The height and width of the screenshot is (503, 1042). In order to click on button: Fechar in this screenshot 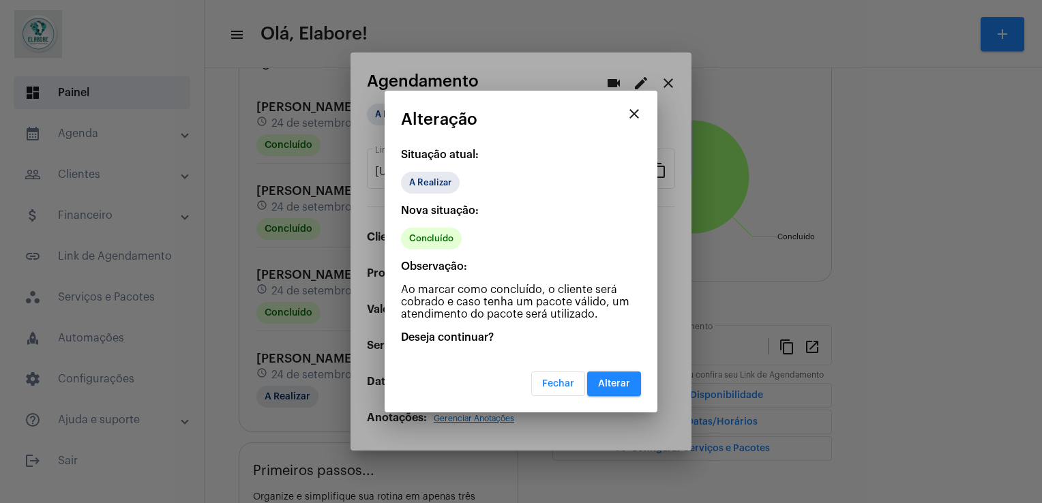, I will do `click(558, 384)`.